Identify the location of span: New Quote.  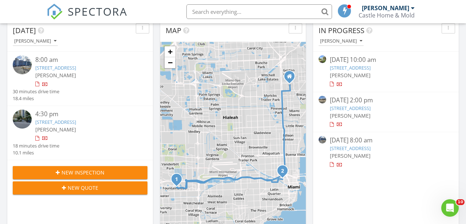
(83, 188).